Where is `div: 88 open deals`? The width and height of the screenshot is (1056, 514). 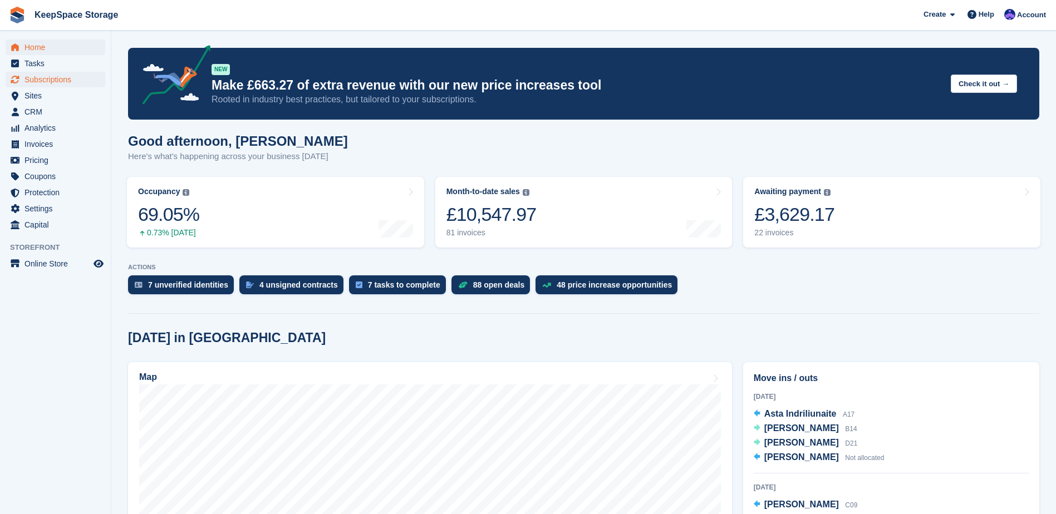 div: 88 open deals is located at coordinates (499, 285).